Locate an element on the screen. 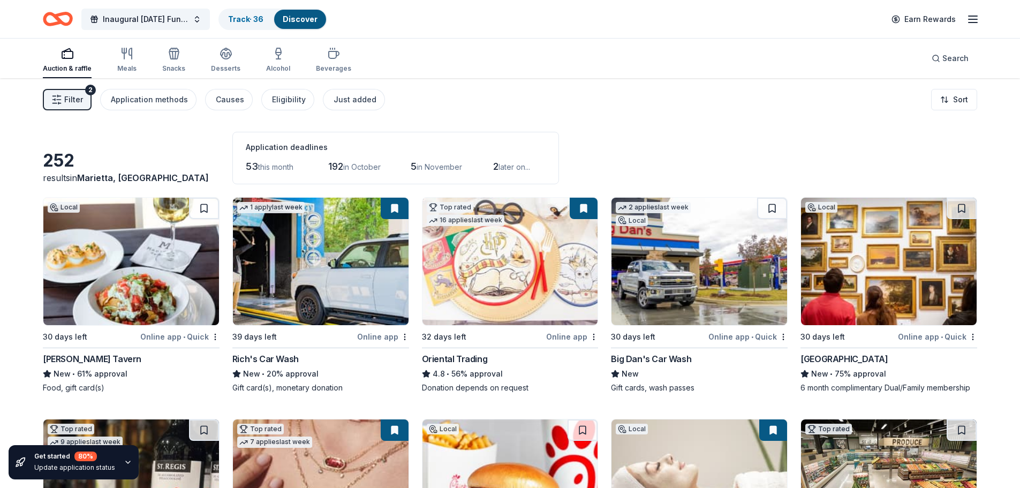  span: 4.8 is located at coordinates (439, 374).